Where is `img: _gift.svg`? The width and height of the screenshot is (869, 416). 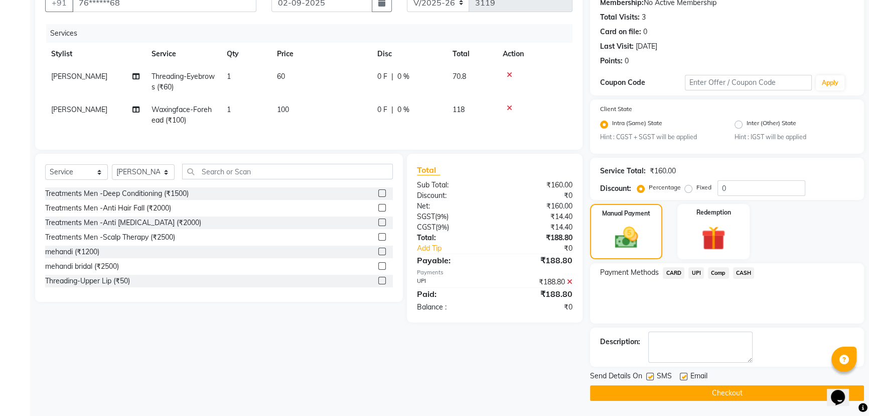 img: _gift.svg is located at coordinates (714, 238).